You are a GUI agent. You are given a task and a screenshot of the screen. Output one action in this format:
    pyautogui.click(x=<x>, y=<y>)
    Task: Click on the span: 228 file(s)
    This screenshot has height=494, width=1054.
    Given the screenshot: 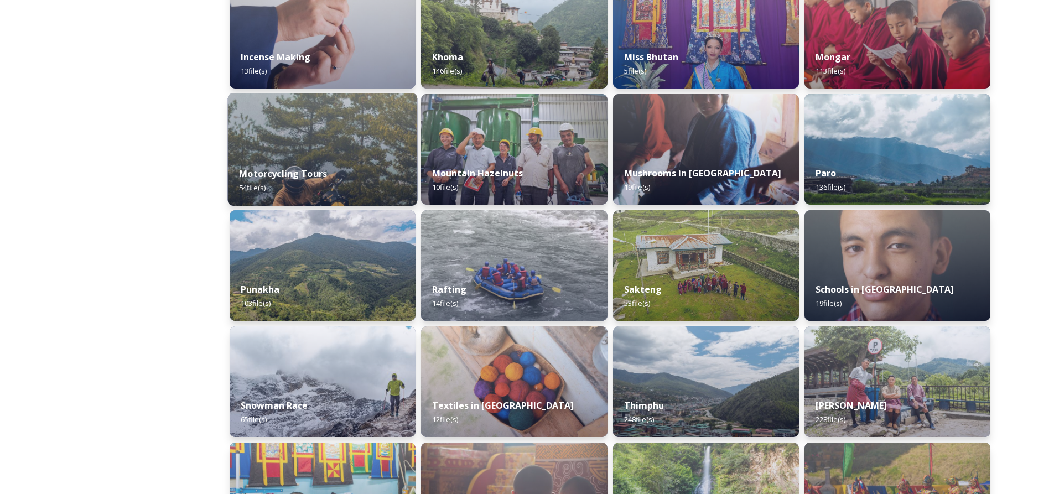 What is the action you would take?
    pyautogui.click(x=831, y=420)
    